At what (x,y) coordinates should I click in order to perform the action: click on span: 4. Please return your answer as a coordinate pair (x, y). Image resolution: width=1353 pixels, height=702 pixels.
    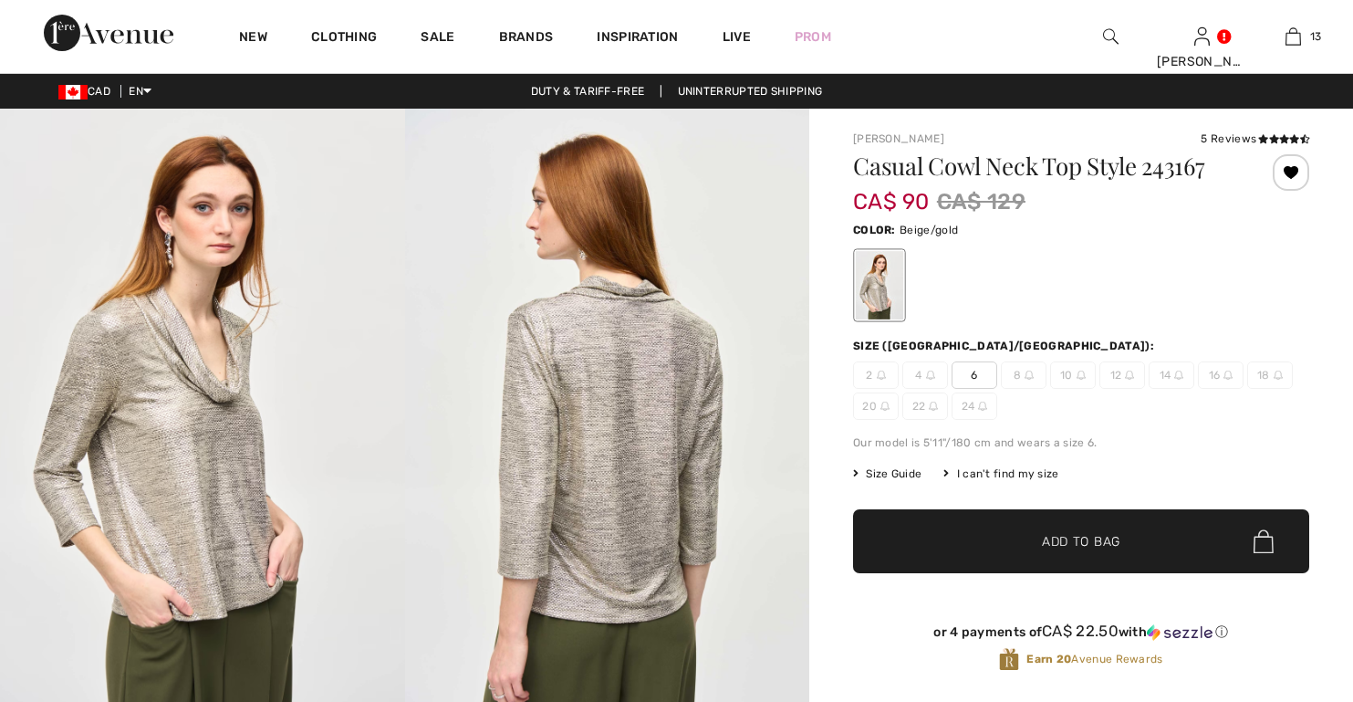
    Looking at the image, I should click on (925, 375).